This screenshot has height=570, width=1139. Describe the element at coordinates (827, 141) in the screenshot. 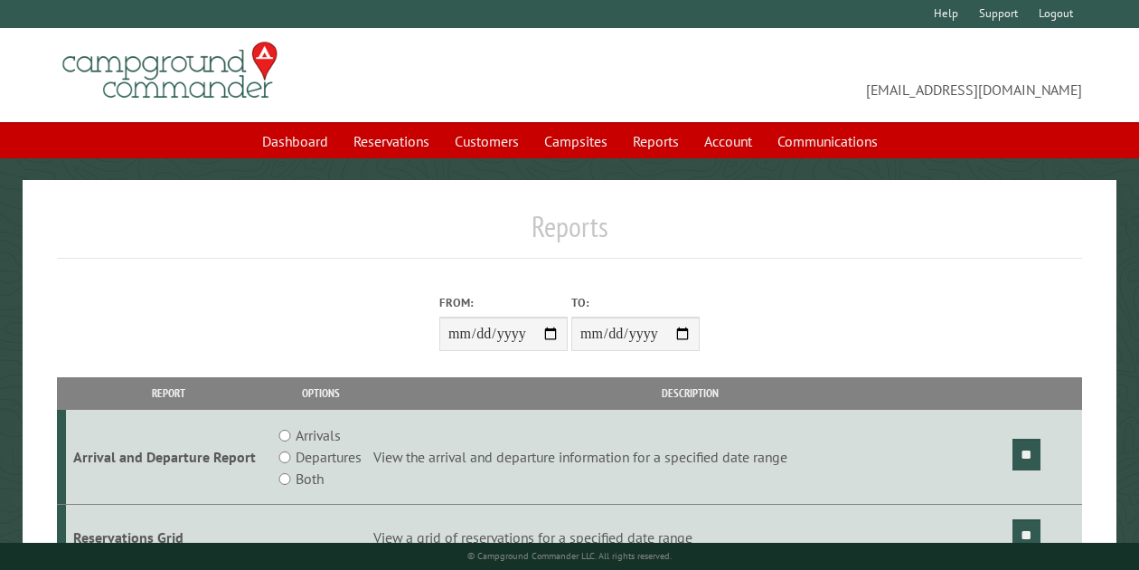

I see `a: Communications` at that location.